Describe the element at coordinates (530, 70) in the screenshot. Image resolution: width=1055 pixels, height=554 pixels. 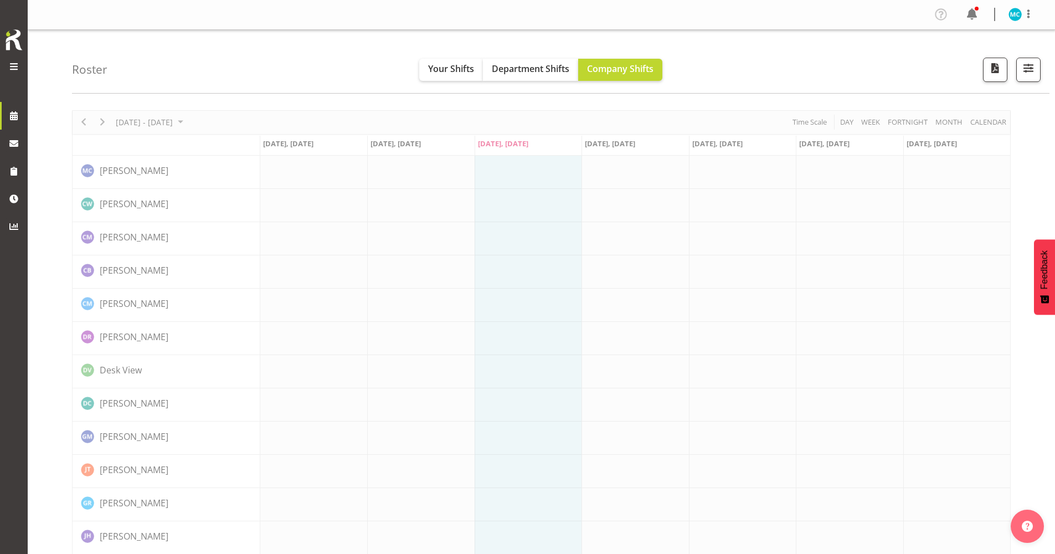
I see `button: Department Shifts` at that location.